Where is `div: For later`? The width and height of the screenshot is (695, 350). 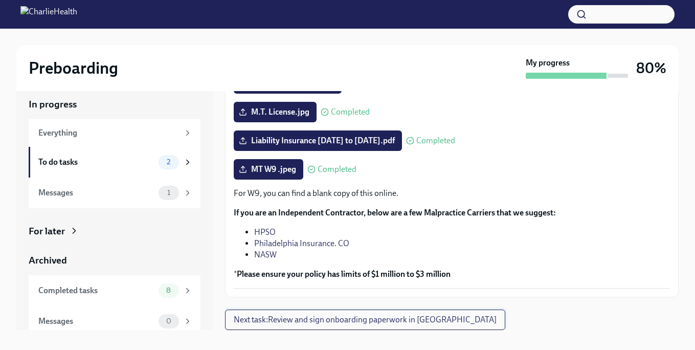 div: For later is located at coordinates (47, 231).